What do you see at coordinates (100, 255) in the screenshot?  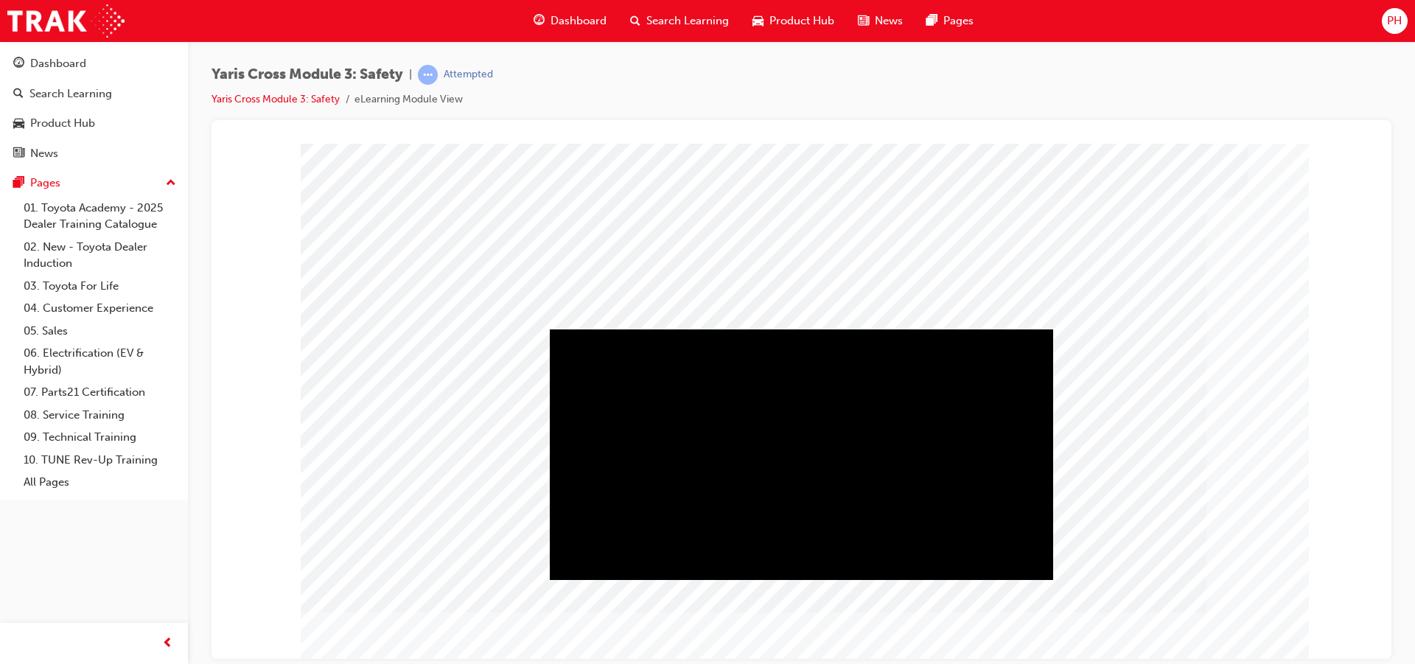 I see `a: 02. New - Toyota Dealer Induction` at bounding box center [100, 255].